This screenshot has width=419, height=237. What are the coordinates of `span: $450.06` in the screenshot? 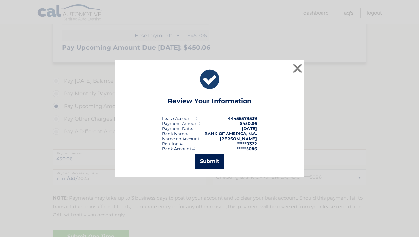 It's located at (249, 123).